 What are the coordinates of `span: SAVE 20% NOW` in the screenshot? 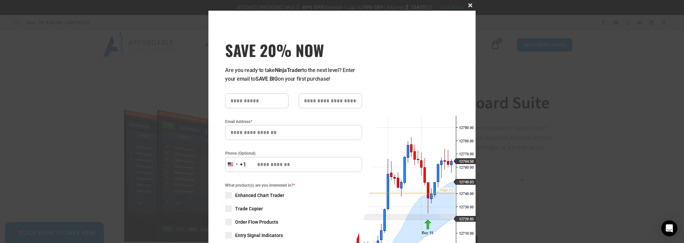 It's located at (293, 50).